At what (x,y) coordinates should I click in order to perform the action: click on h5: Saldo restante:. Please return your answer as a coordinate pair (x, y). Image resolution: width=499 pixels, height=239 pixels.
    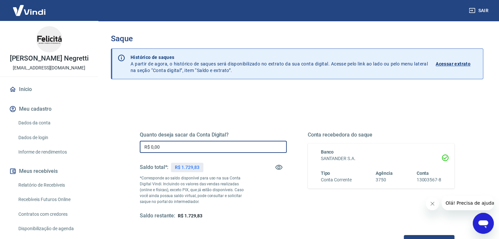
    Looking at the image, I should click on (157, 216).